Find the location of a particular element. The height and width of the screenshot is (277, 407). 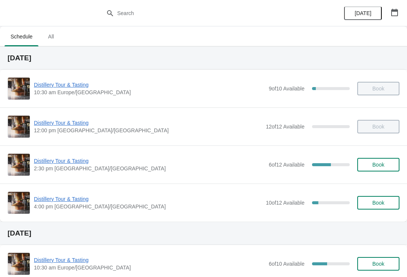

span: 10 of 12 Available is located at coordinates (285, 203).